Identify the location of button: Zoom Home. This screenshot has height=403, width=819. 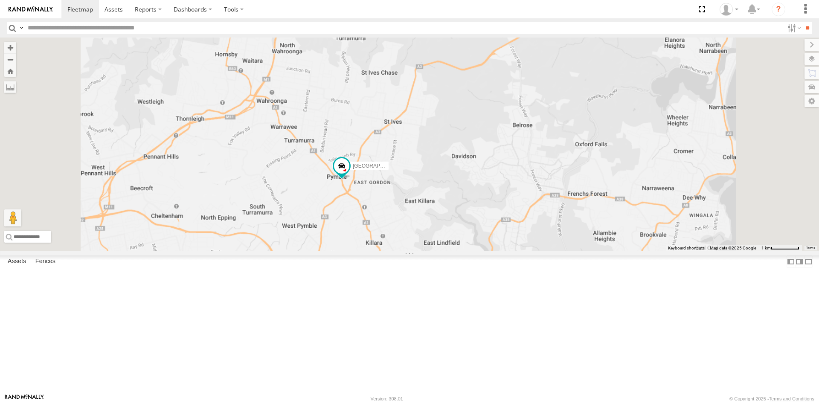
(10, 71).